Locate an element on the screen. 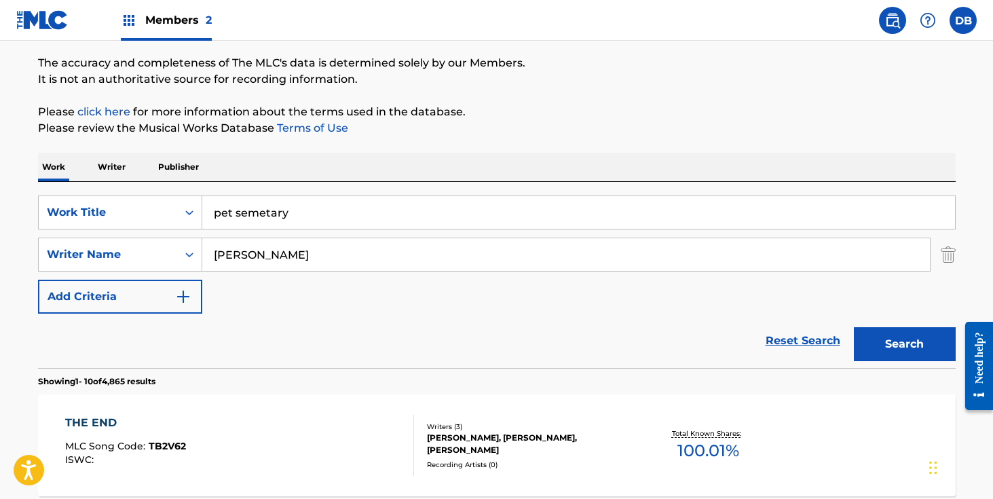  img: search is located at coordinates (892, 20).